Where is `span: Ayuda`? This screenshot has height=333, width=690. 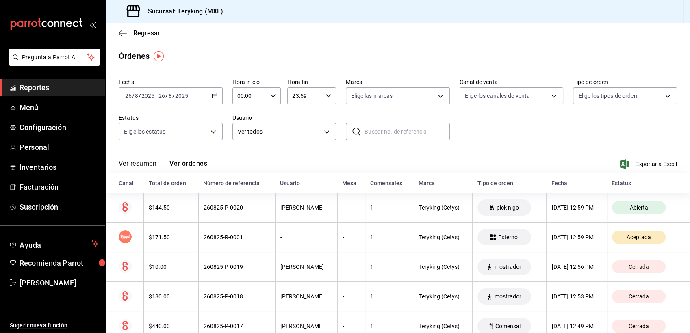
span: Ayuda is located at coordinates (54, 244).